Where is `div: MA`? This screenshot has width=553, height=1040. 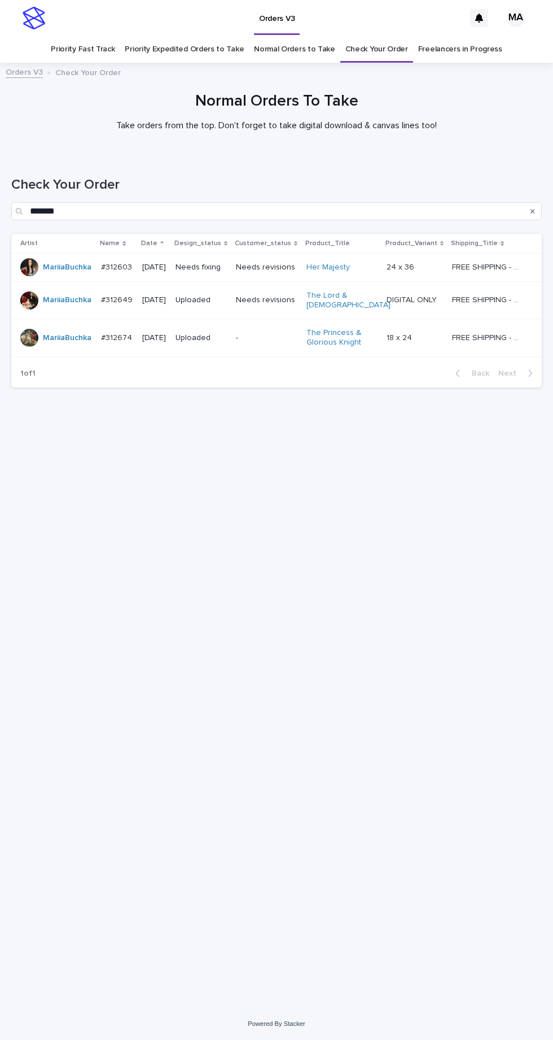 div: MA is located at coordinates (516, 18).